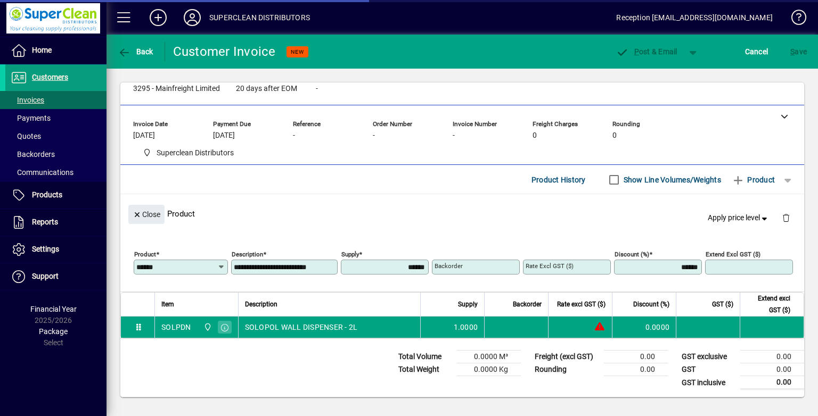 Image resolution: width=818 pixels, height=416 pixels. What do you see at coordinates (738, 218) in the screenshot?
I see `button: Apply price level` at bounding box center [738, 218].